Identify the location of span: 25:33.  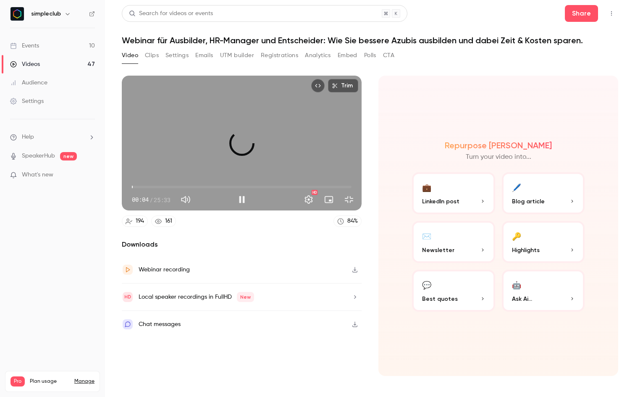
(162, 199).